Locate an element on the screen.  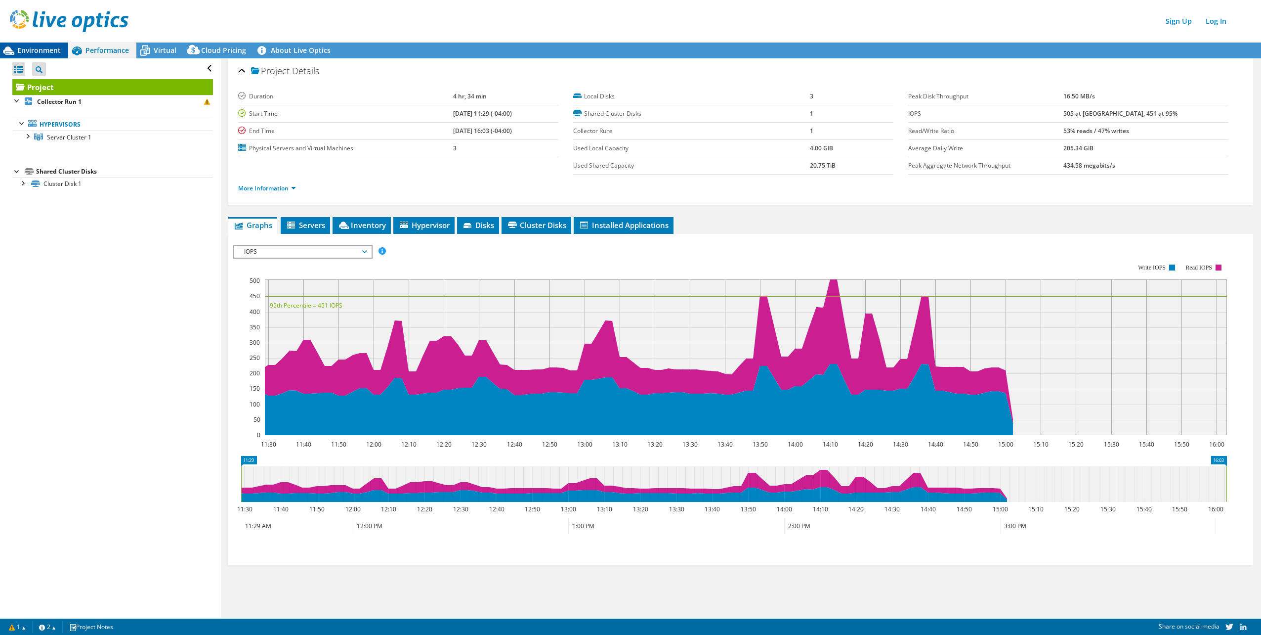
text: 11:30 is located at coordinates (268, 444).